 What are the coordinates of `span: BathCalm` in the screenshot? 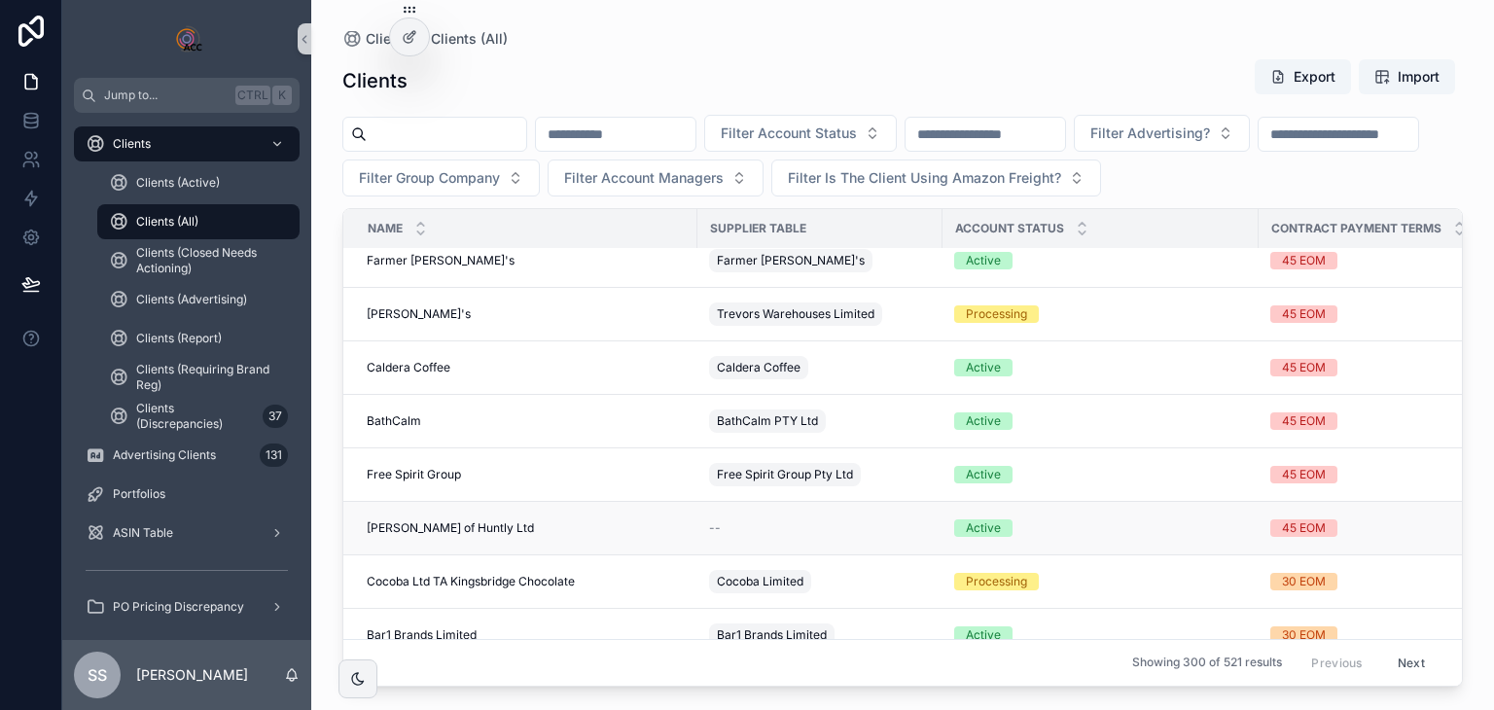 It's located at (394, 421).